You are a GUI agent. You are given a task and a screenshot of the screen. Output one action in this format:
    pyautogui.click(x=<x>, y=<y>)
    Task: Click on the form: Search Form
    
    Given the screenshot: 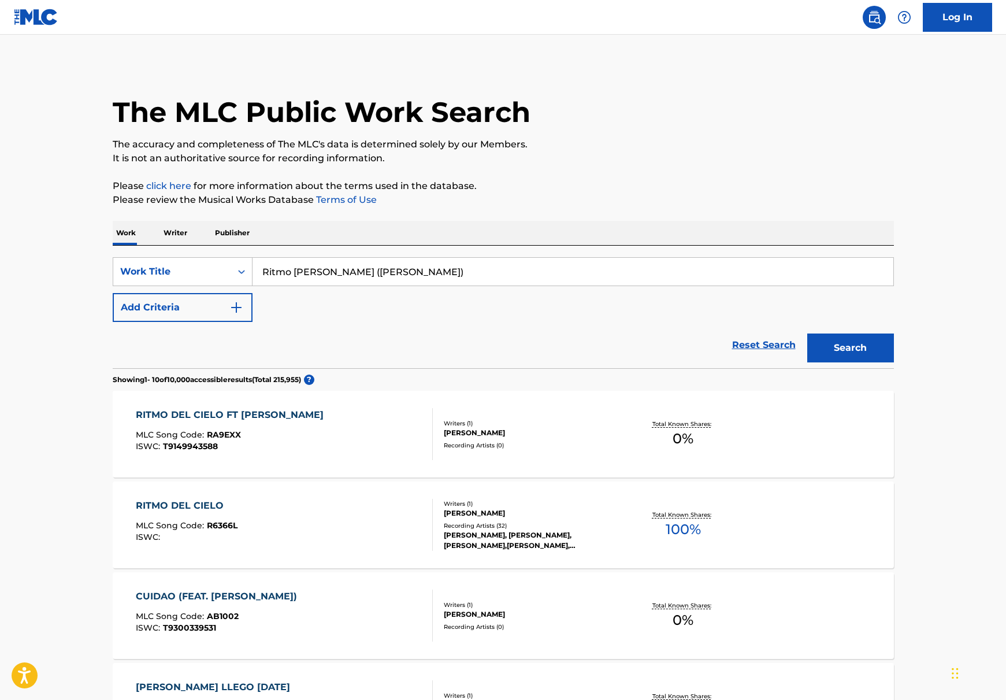 What is the action you would take?
    pyautogui.click(x=503, y=313)
    